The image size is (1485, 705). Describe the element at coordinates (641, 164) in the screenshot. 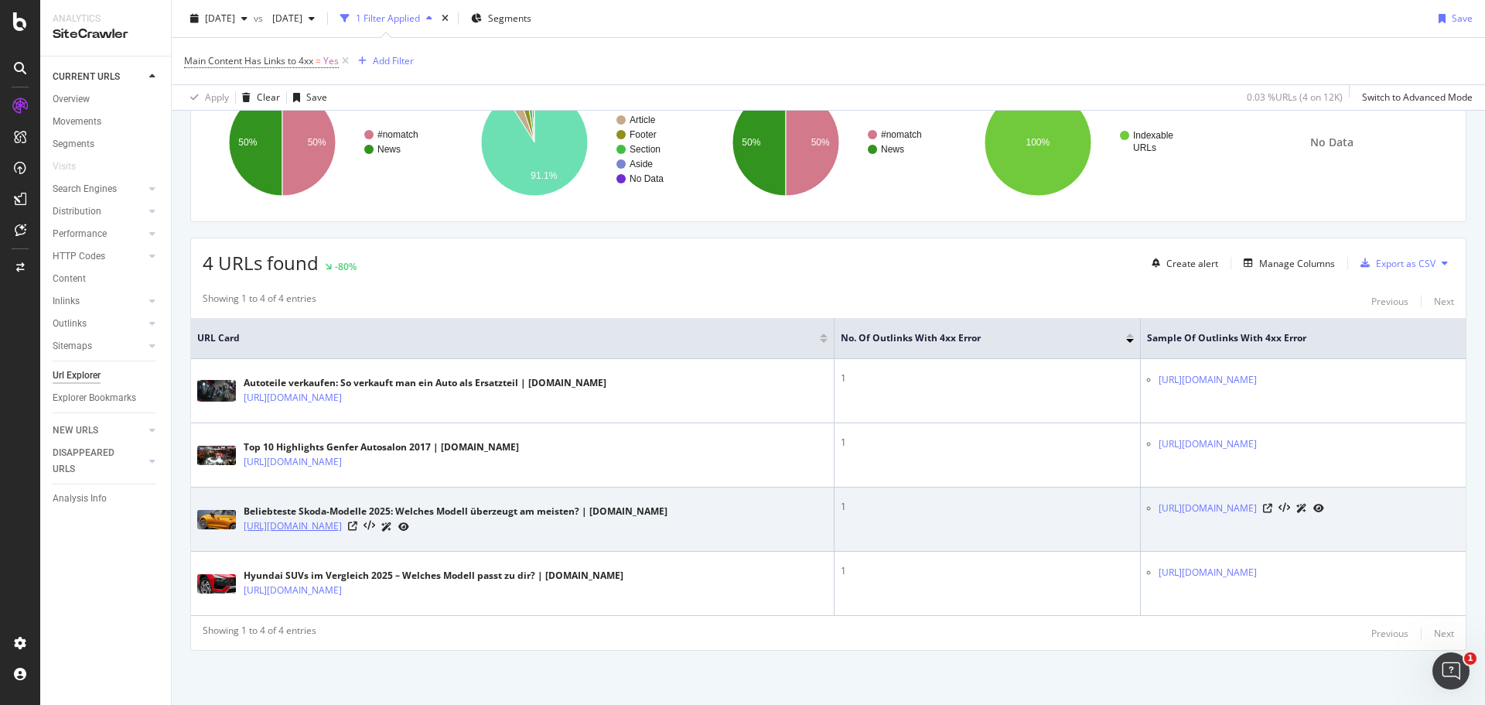

I see `text: Aside` at that location.